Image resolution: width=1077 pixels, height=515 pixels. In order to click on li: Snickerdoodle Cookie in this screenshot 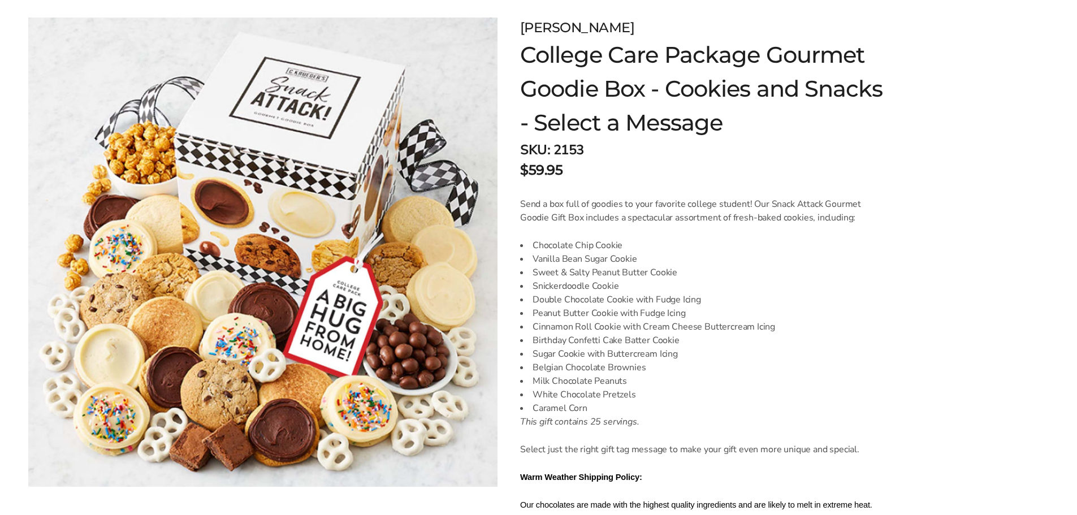, I will do `click(702, 286)`.